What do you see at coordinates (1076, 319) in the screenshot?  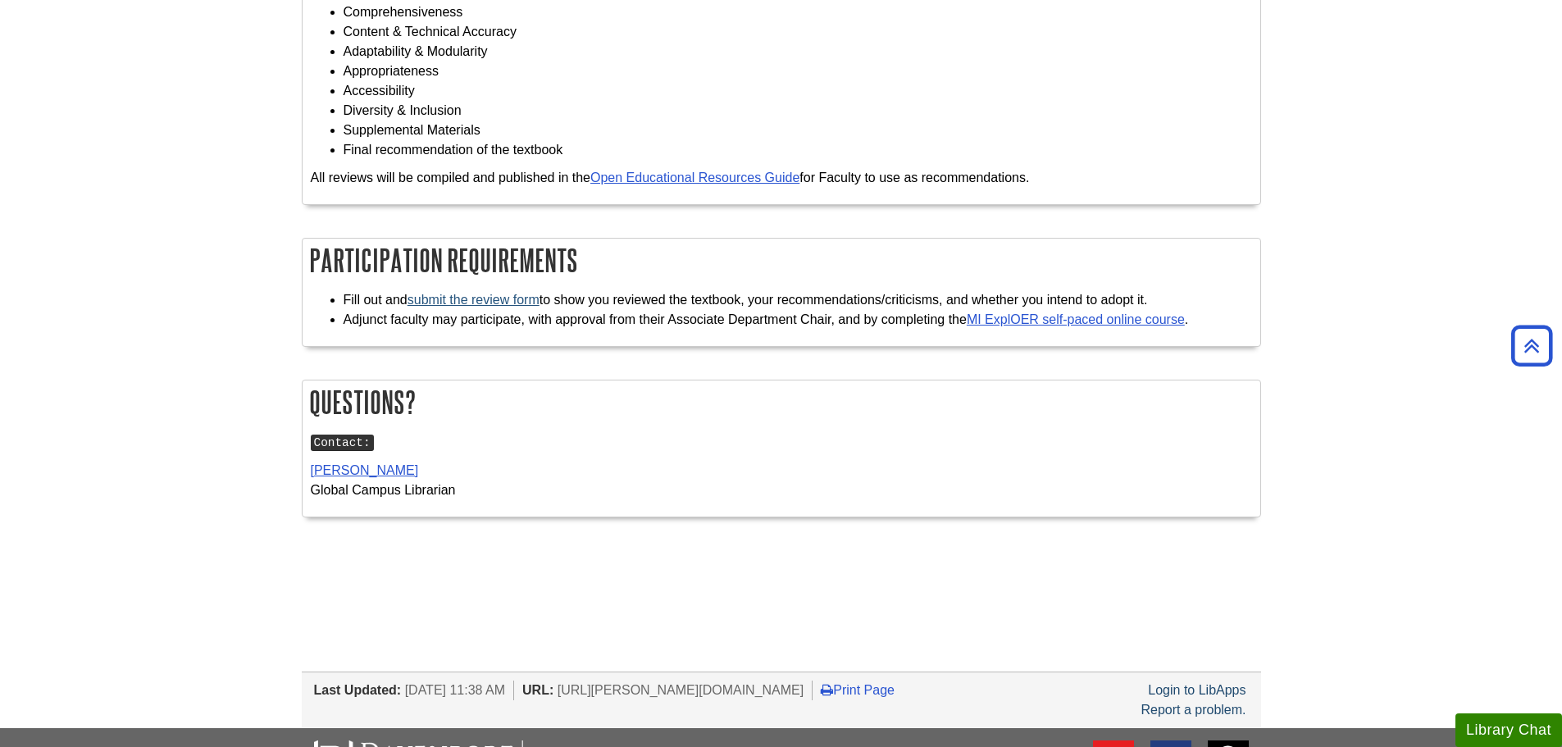 I see `a: MI ExplOER self-paced online course` at bounding box center [1076, 319].